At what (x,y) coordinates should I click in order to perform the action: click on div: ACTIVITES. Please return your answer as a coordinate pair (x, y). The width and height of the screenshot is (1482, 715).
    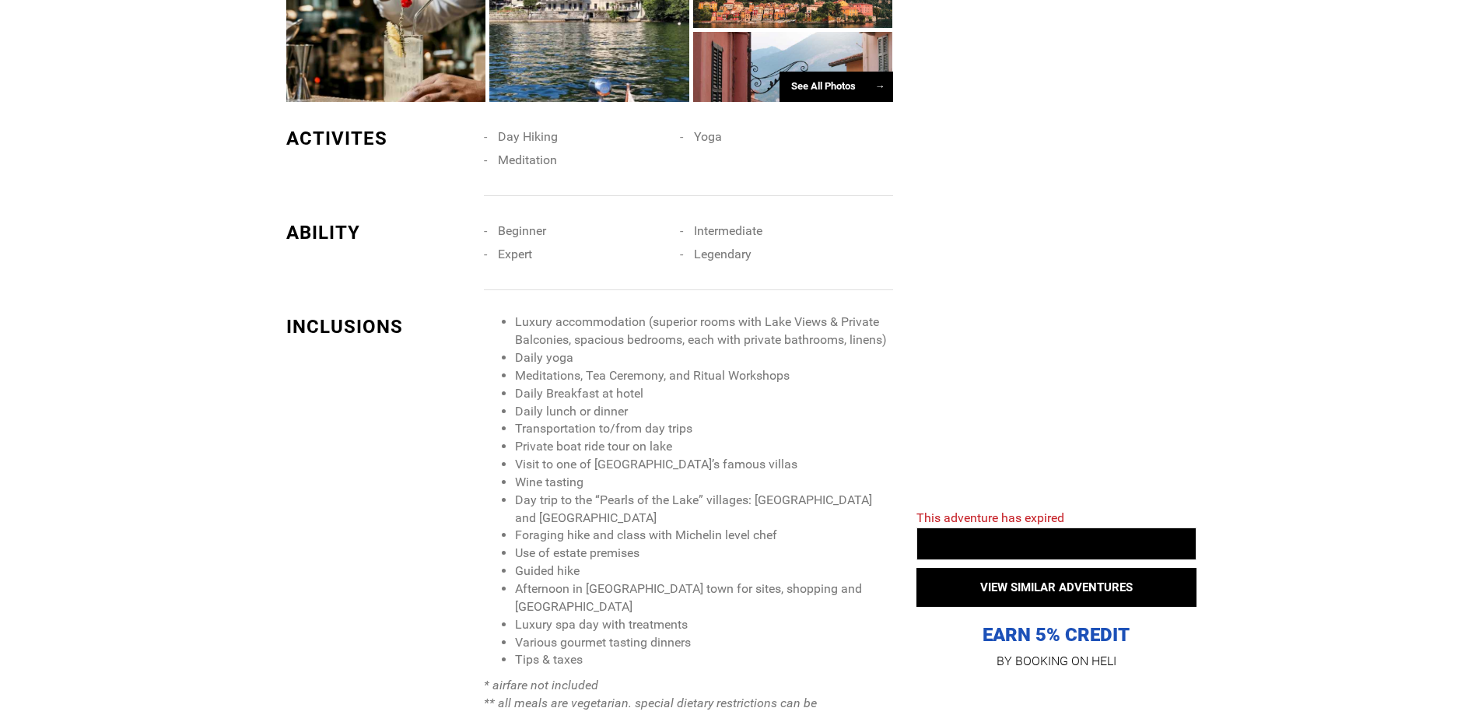
    Looking at the image, I should click on (380, 139).